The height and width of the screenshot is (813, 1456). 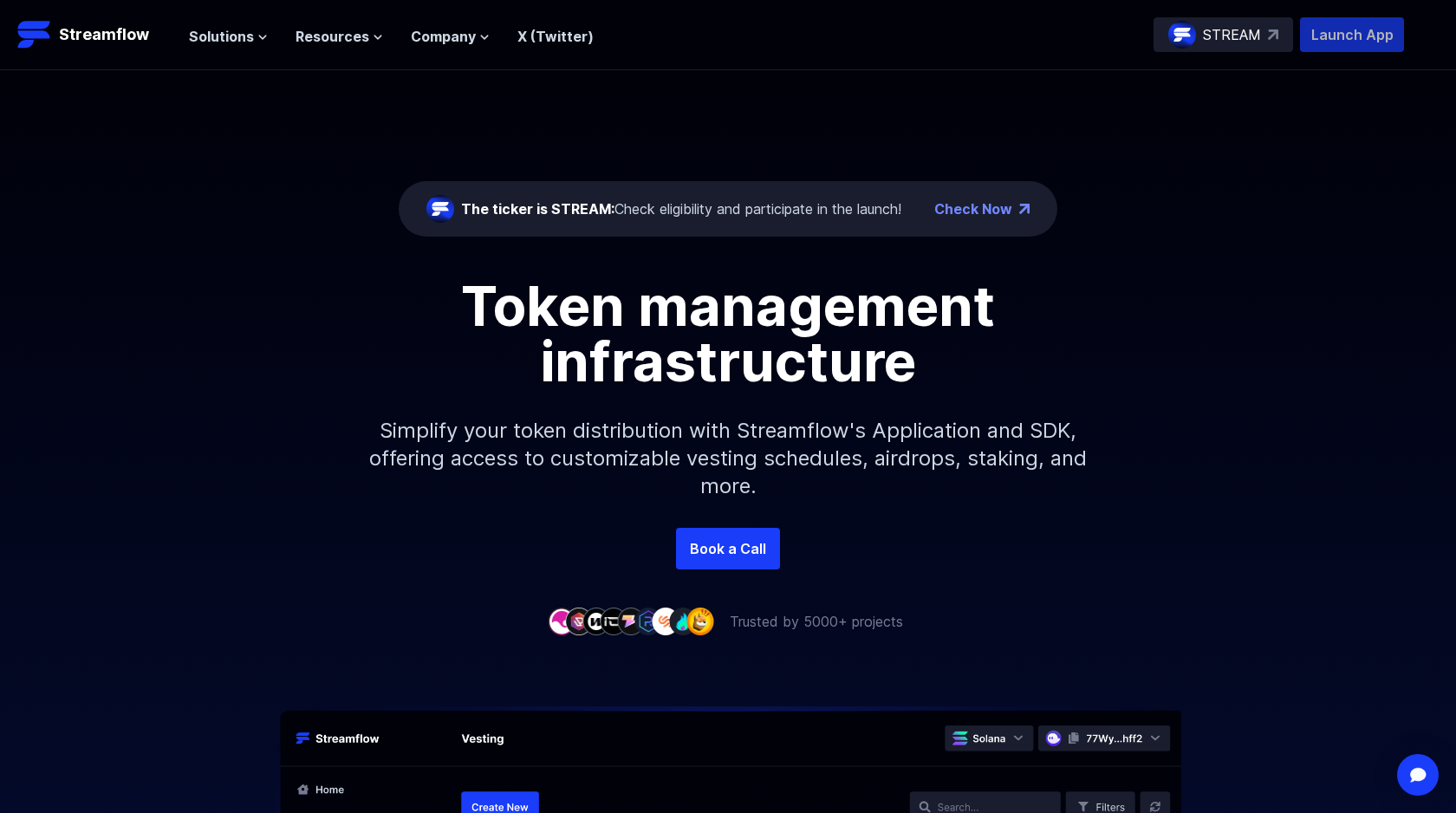 What do you see at coordinates (104, 34) in the screenshot?
I see `p: Streamflow` at bounding box center [104, 34].